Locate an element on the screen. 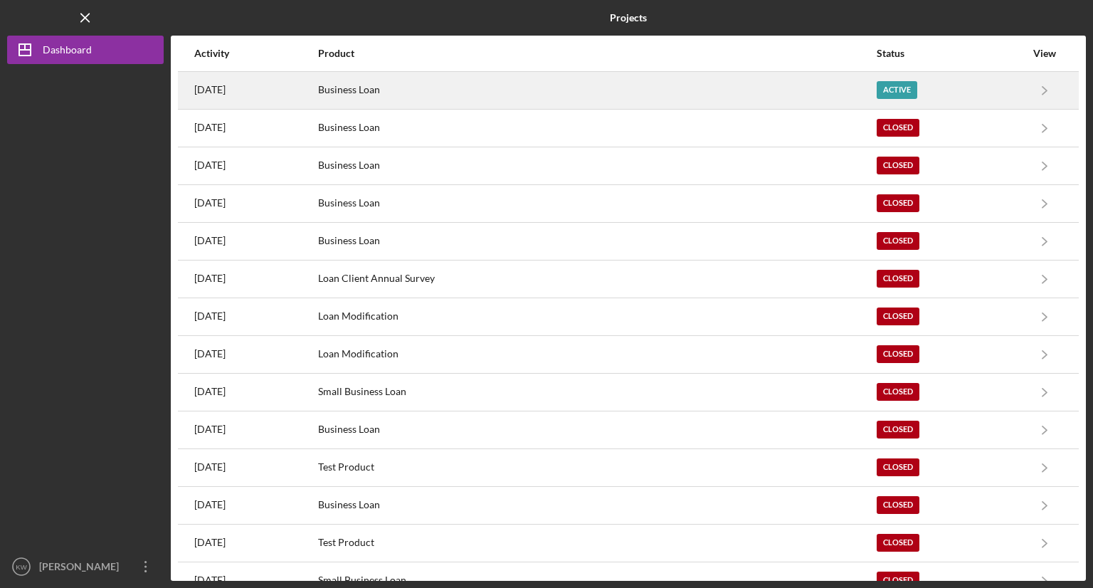 The height and width of the screenshot is (588, 1093). div: Loan Client Annual Survey is located at coordinates (596, 279).